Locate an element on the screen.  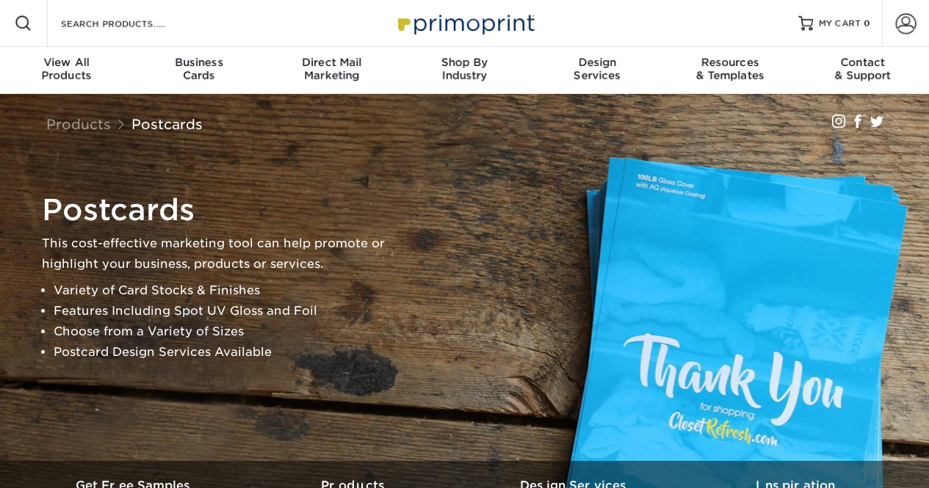
a: Contact& Support is located at coordinates (862, 70).